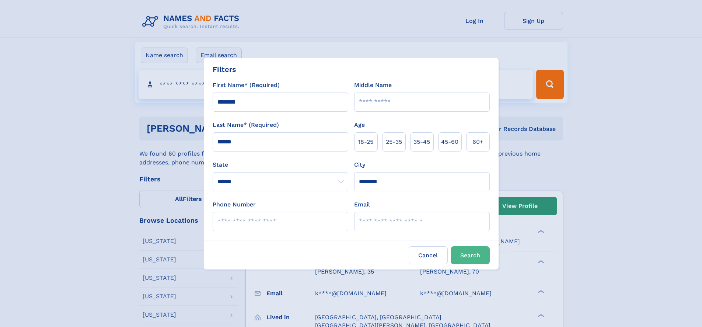 The width and height of the screenshot is (702, 327). I want to click on label: Middle Name, so click(373, 85).